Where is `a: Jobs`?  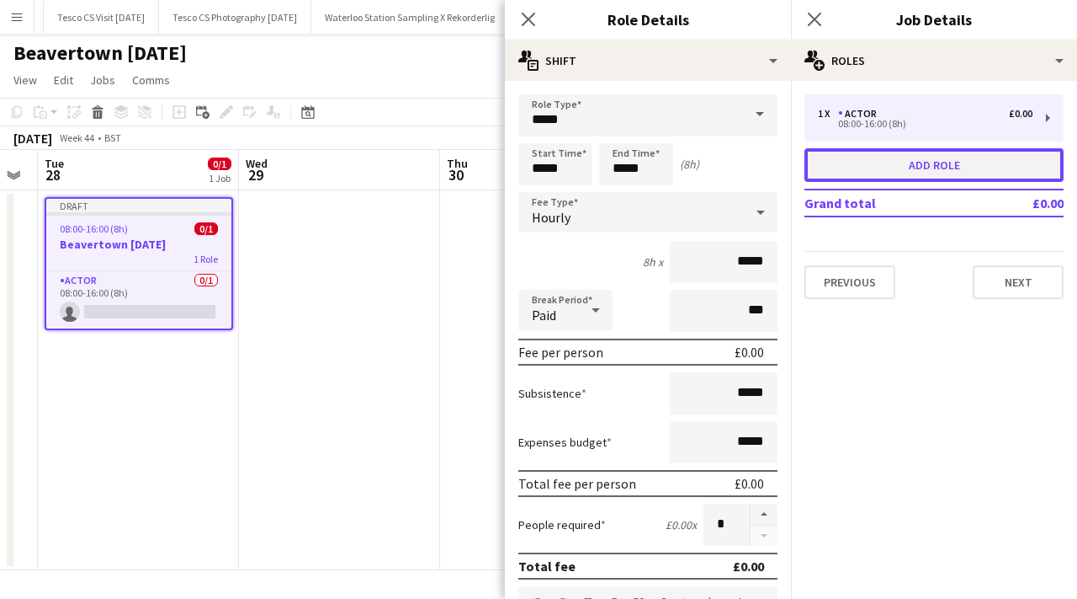 a: Jobs is located at coordinates (103, 80).